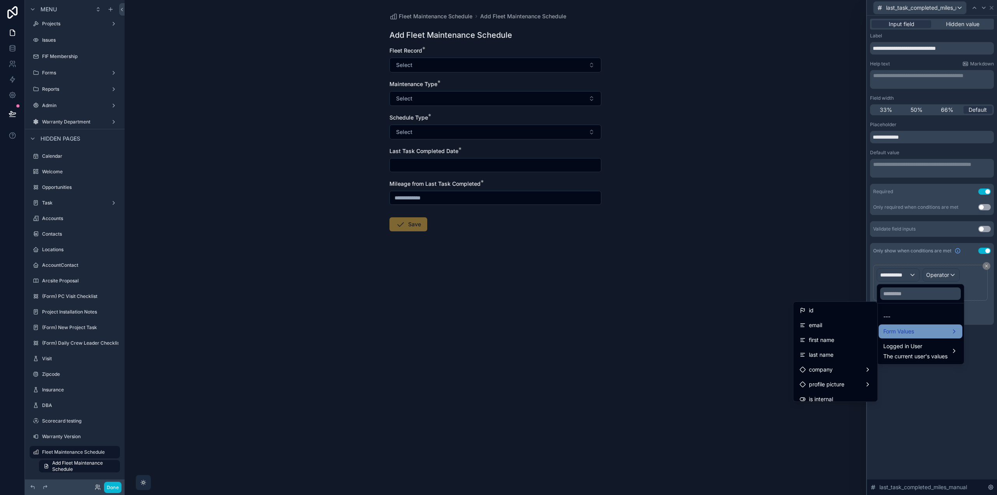 The image size is (997, 495). I want to click on label: Insurance, so click(80, 390).